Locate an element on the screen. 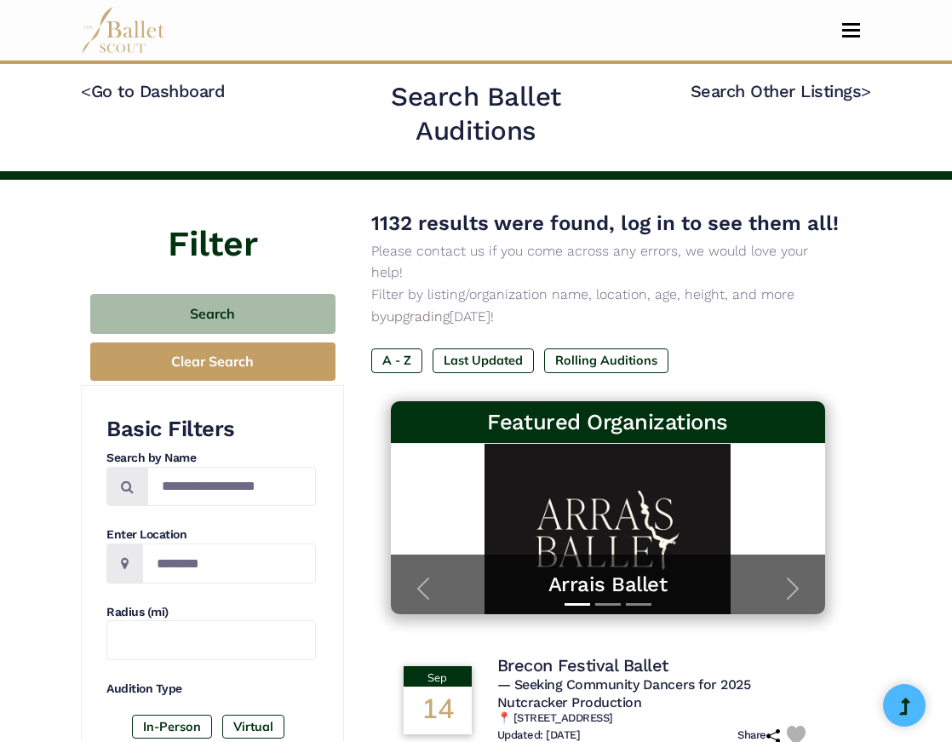 The width and height of the screenshot is (952, 742). input: Search by names... is located at coordinates (232, 486).